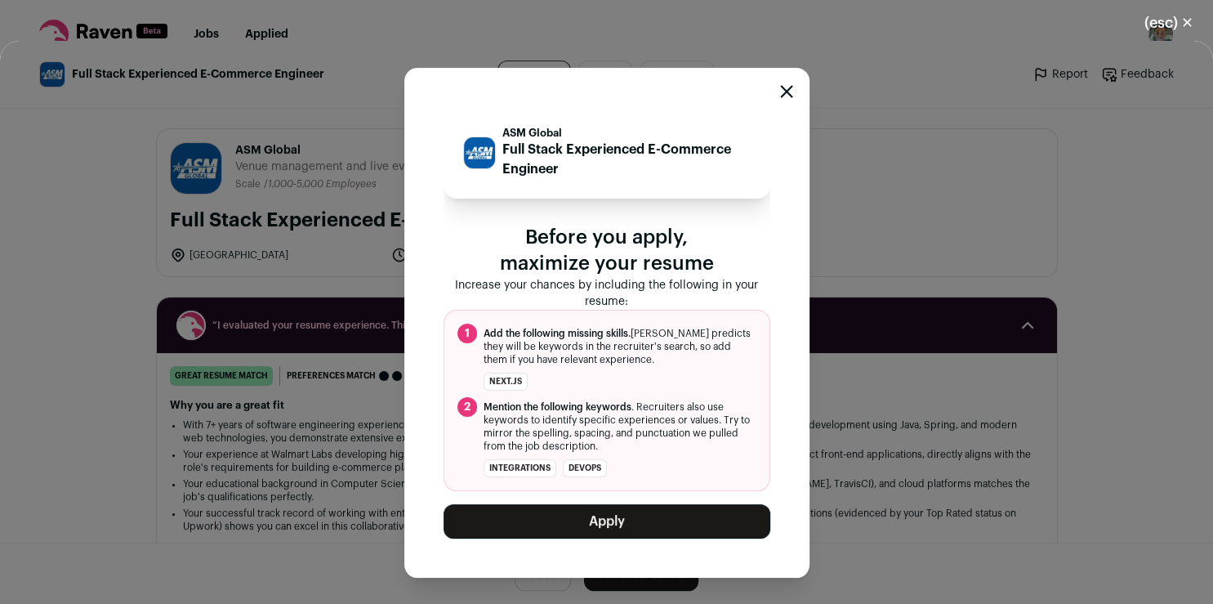 This screenshot has width=1213, height=604. What do you see at coordinates (557, 407) in the screenshot?
I see `span: Mention the following keywords` at bounding box center [557, 407].